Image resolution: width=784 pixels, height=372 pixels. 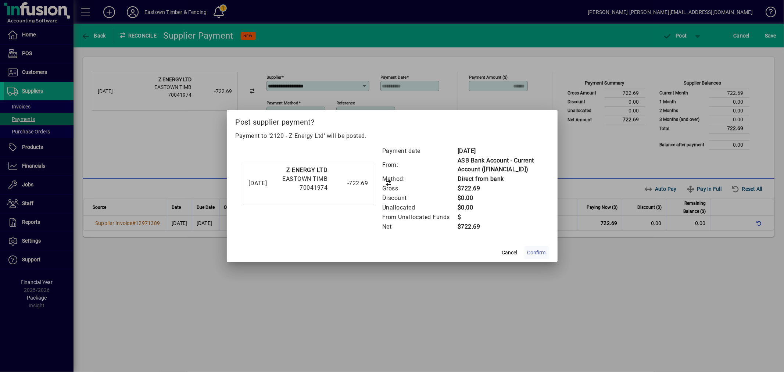 I want to click on td: Discount, so click(x=419, y=198).